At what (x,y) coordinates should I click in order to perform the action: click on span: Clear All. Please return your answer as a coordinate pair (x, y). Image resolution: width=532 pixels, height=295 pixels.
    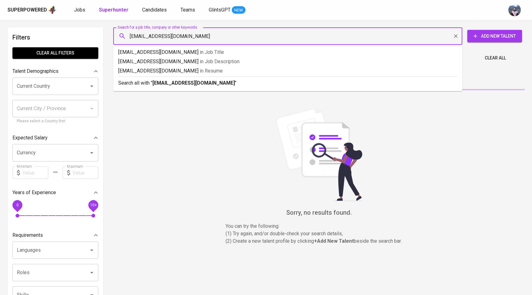
    Looking at the image, I should click on (495, 58).